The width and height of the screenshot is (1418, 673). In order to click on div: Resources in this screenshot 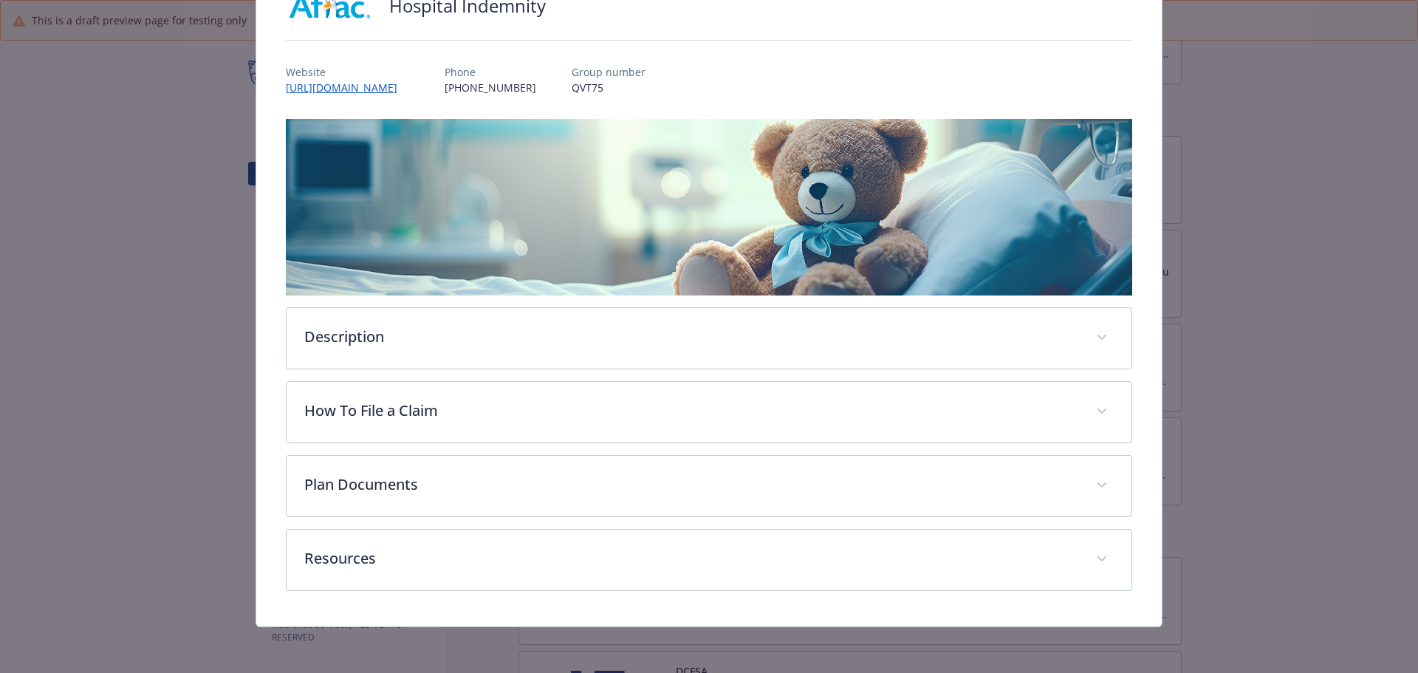, I will do `click(709, 560)`.